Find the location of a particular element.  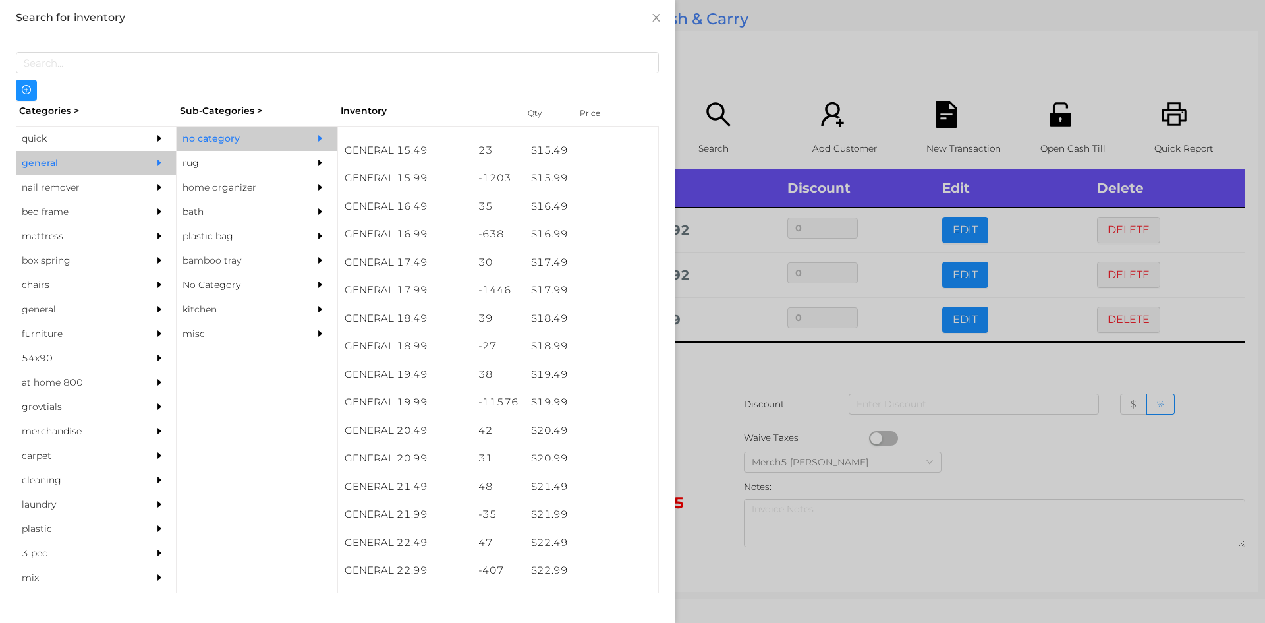

div: $ 18.49 is located at coordinates (591, 318).